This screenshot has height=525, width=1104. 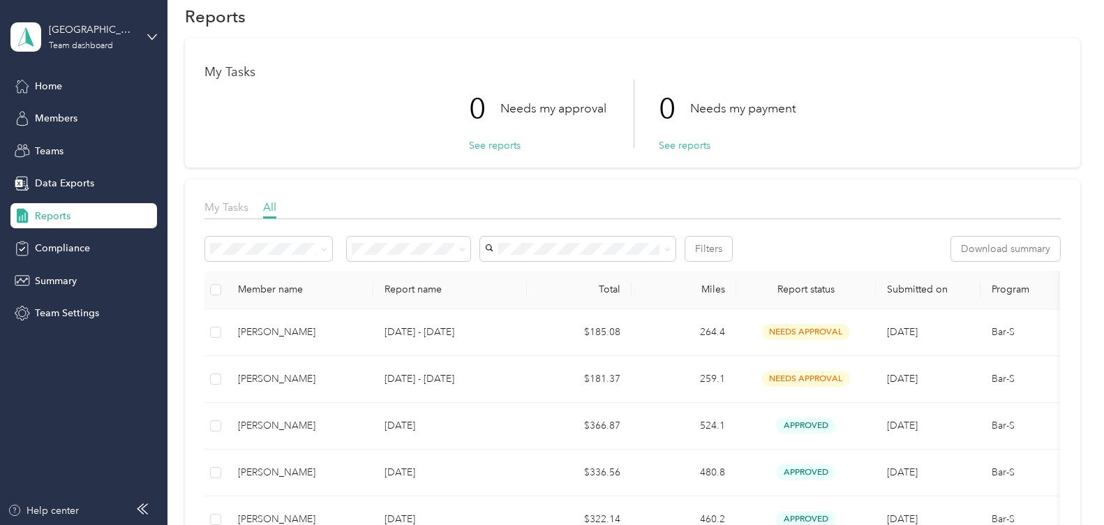 What do you see at coordinates (300, 290) in the screenshot?
I see `th: Member name` at bounding box center [300, 290].